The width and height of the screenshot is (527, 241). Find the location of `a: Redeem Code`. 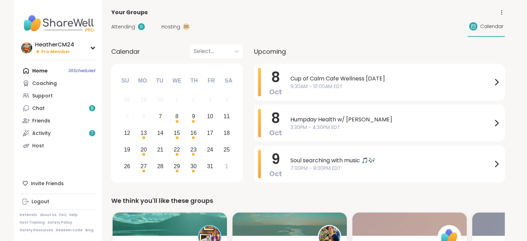

a: Redeem Code is located at coordinates (69, 230).